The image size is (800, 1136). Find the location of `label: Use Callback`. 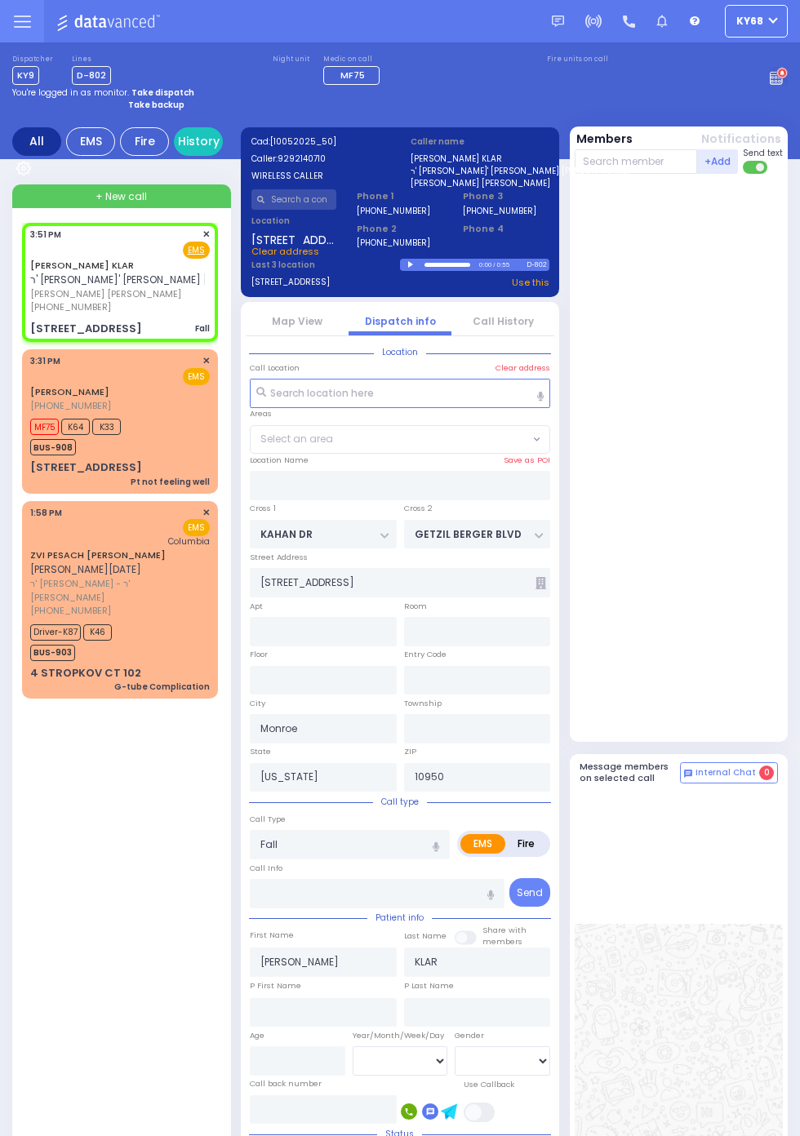

label: Use Callback is located at coordinates (489, 1084).